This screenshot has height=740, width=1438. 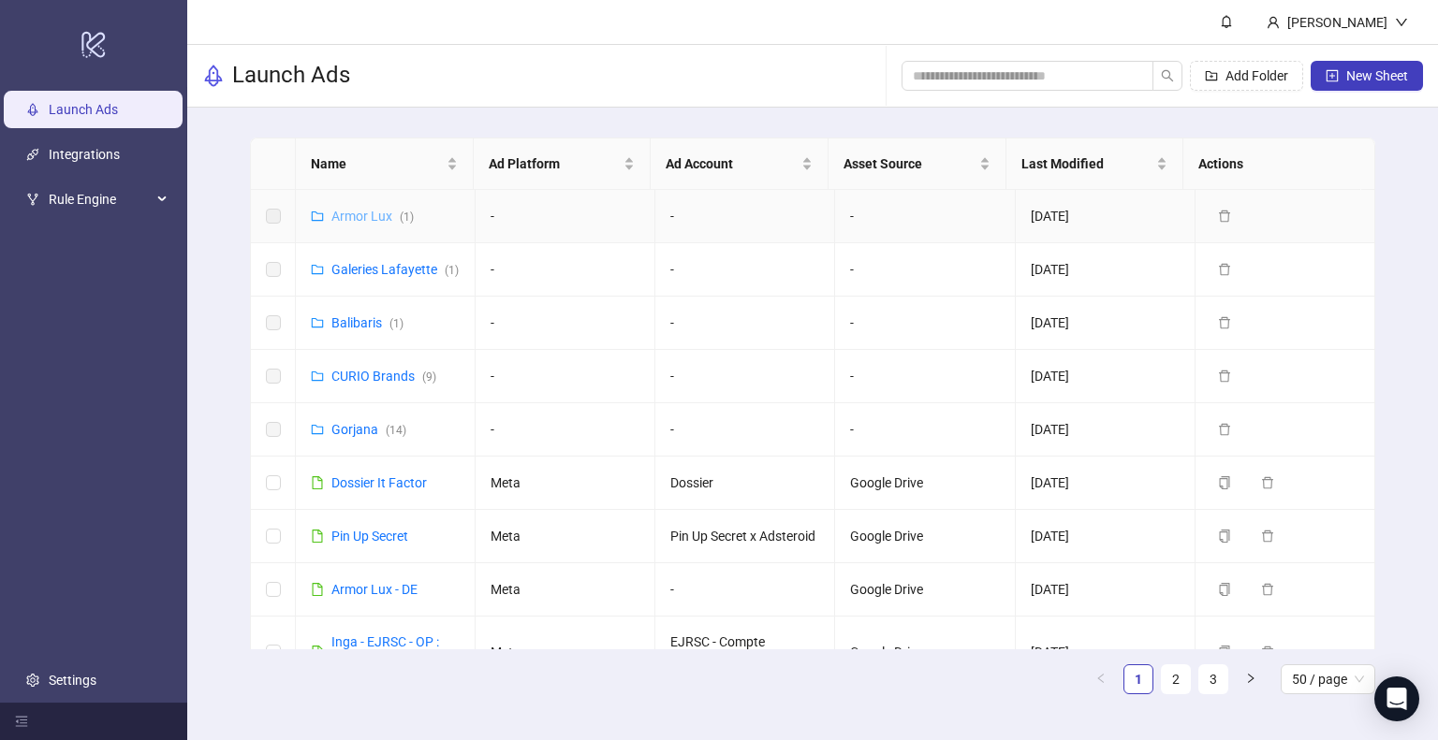 I want to click on a: Balibaris(1), so click(x=367, y=323).